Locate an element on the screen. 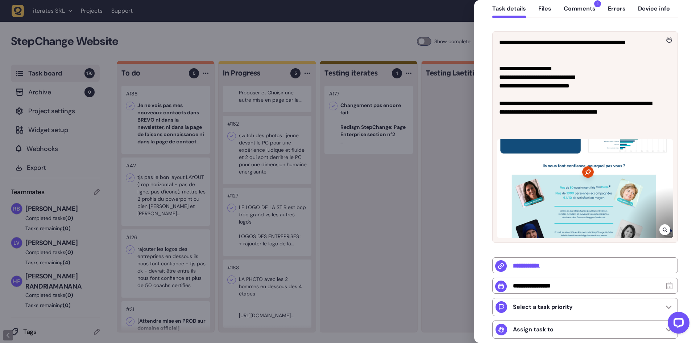 The height and width of the screenshot is (343, 696). p: Assign task to is located at coordinates (533, 329).